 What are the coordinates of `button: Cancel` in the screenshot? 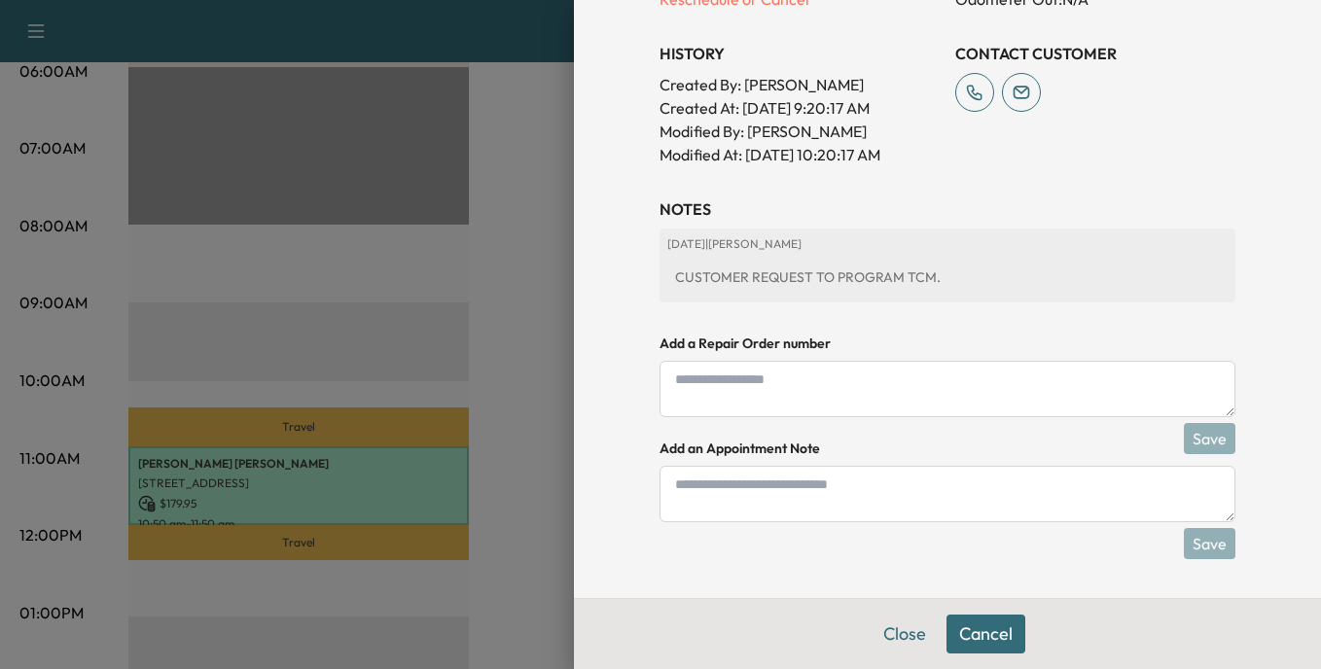 It's located at (985, 634).